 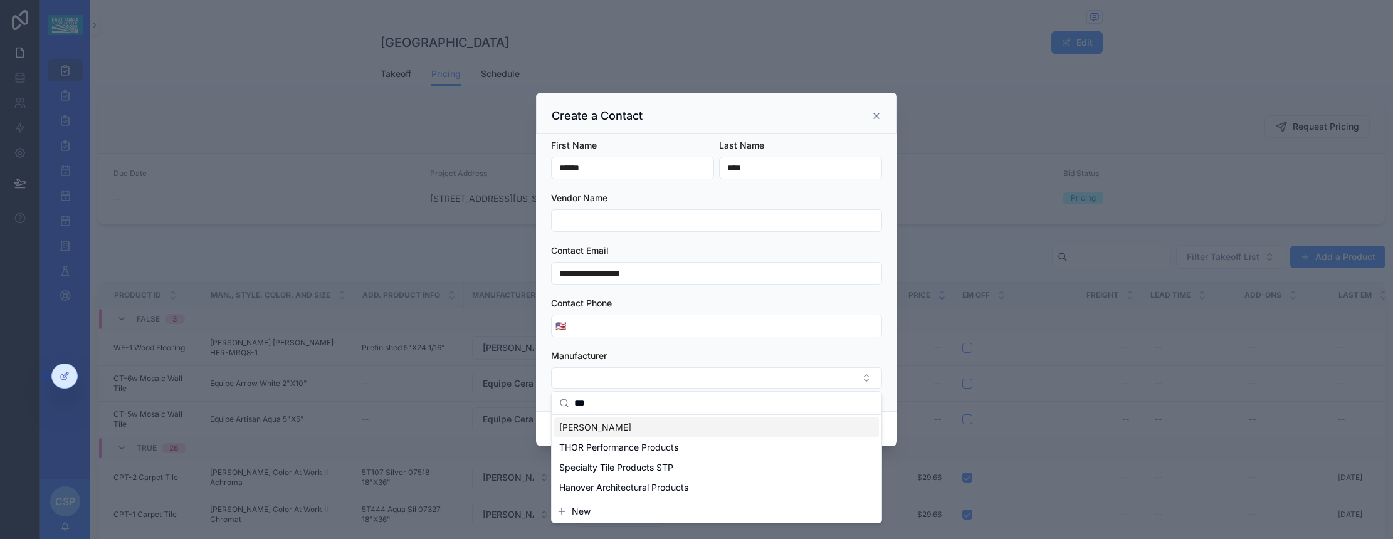 What do you see at coordinates (574, 145) in the screenshot?
I see `span: First Name` at bounding box center [574, 145].